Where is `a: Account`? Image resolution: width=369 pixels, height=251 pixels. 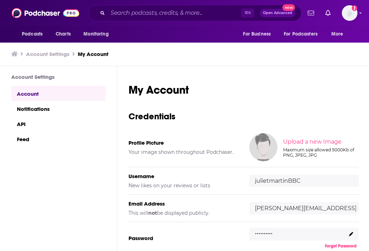 a: Account is located at coordinates (58, 93).